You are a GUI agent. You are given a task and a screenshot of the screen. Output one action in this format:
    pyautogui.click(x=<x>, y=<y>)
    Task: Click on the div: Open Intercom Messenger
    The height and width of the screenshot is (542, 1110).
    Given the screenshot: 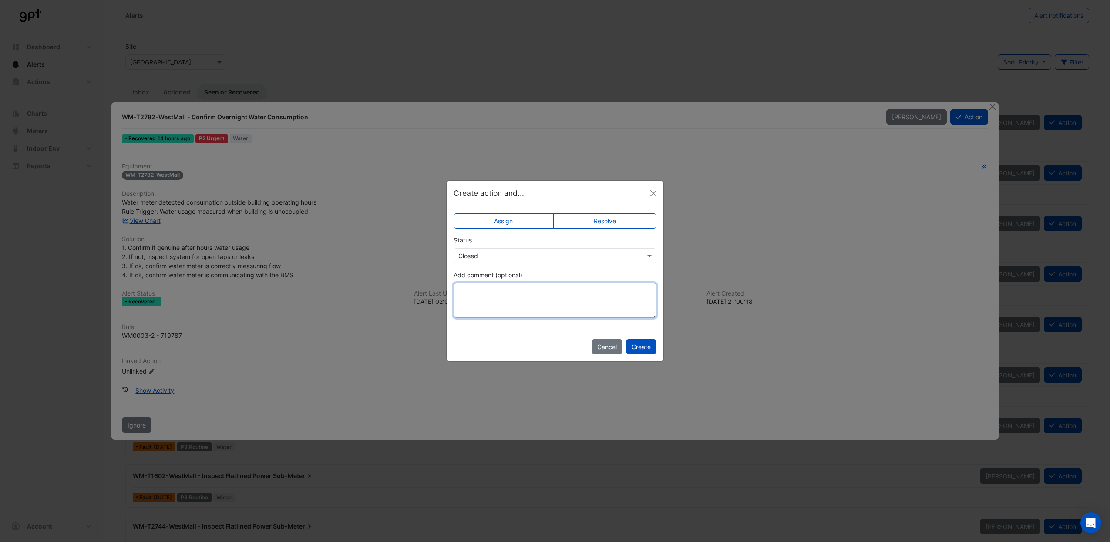 What is the action you would take?
    pyautogui.click(x=1090, y=523)
    